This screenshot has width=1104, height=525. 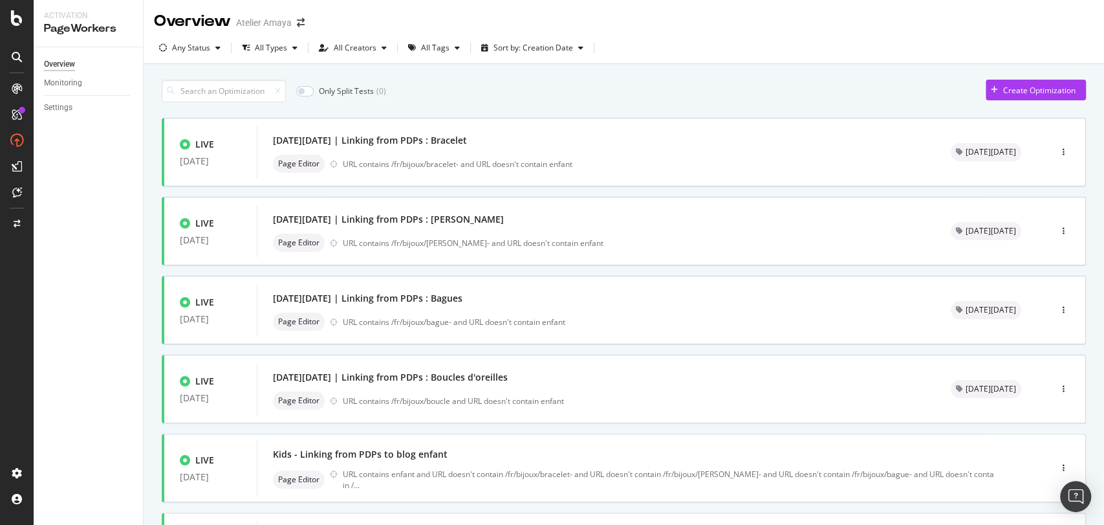 I want to click on div: URL contains /fr/bijoux/boucle and URL doesn't contain enfant, so click(x=632, y=401).